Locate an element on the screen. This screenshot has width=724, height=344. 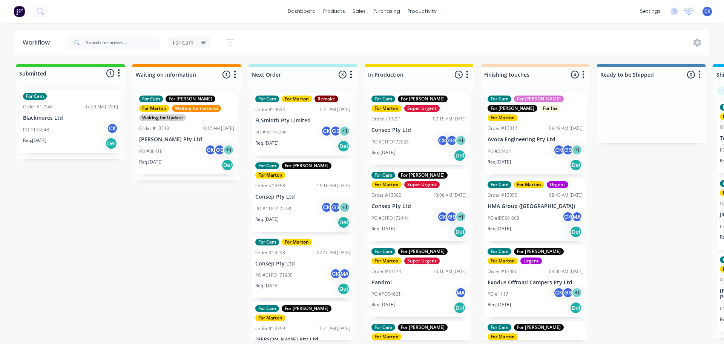
div: Order #13359 is located at coordinates (270, 328).